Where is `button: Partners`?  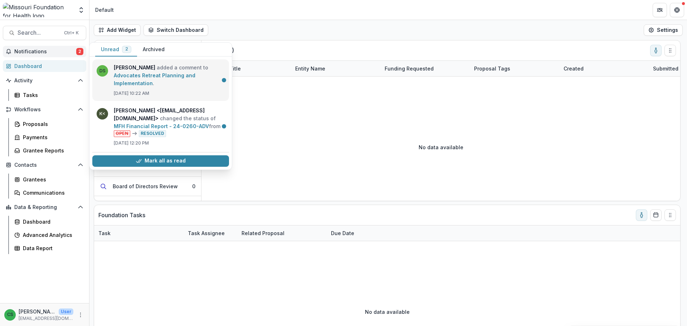 button: Partners is located at coordinates (660, 10).